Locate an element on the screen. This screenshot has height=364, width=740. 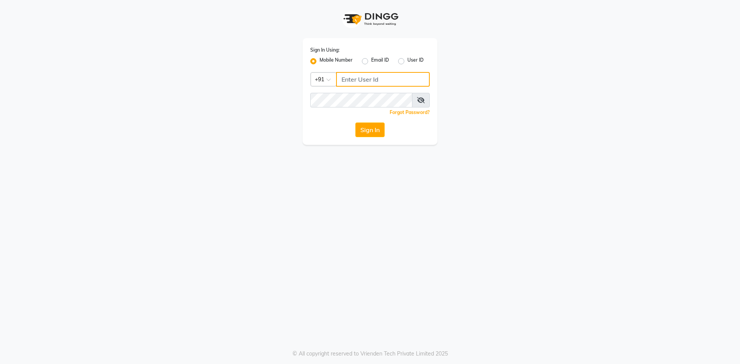
a: Forgot Password? is located at coordinates (410, 112).